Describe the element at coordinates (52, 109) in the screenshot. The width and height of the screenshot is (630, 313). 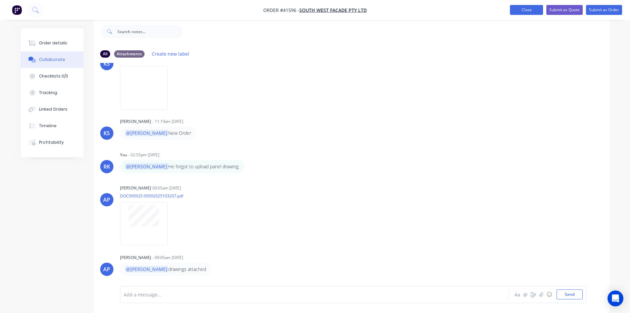
I see `button: Linked Orders` at that location.